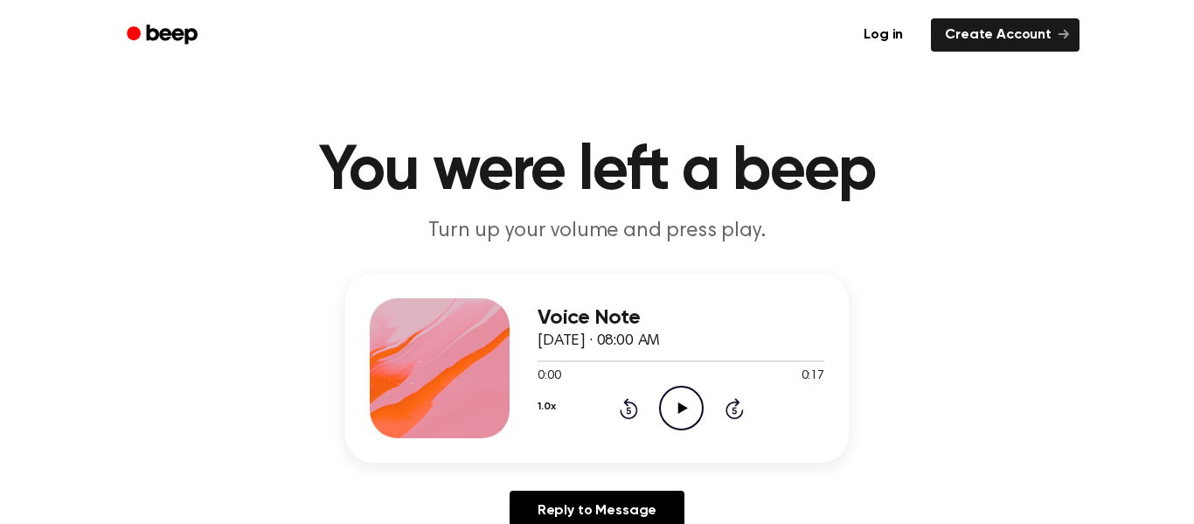 The width and height of the screenshot is (1194, 524). Describe the element at coordinates (163, 35) in the screenshot. I see `a: Beep` at that location.